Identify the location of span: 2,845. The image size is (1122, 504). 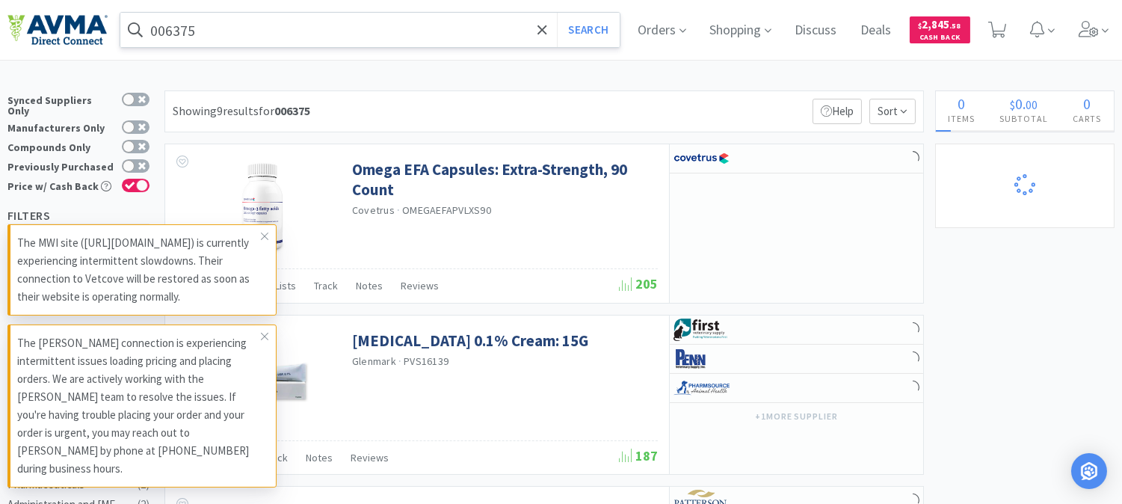
(940, 24).